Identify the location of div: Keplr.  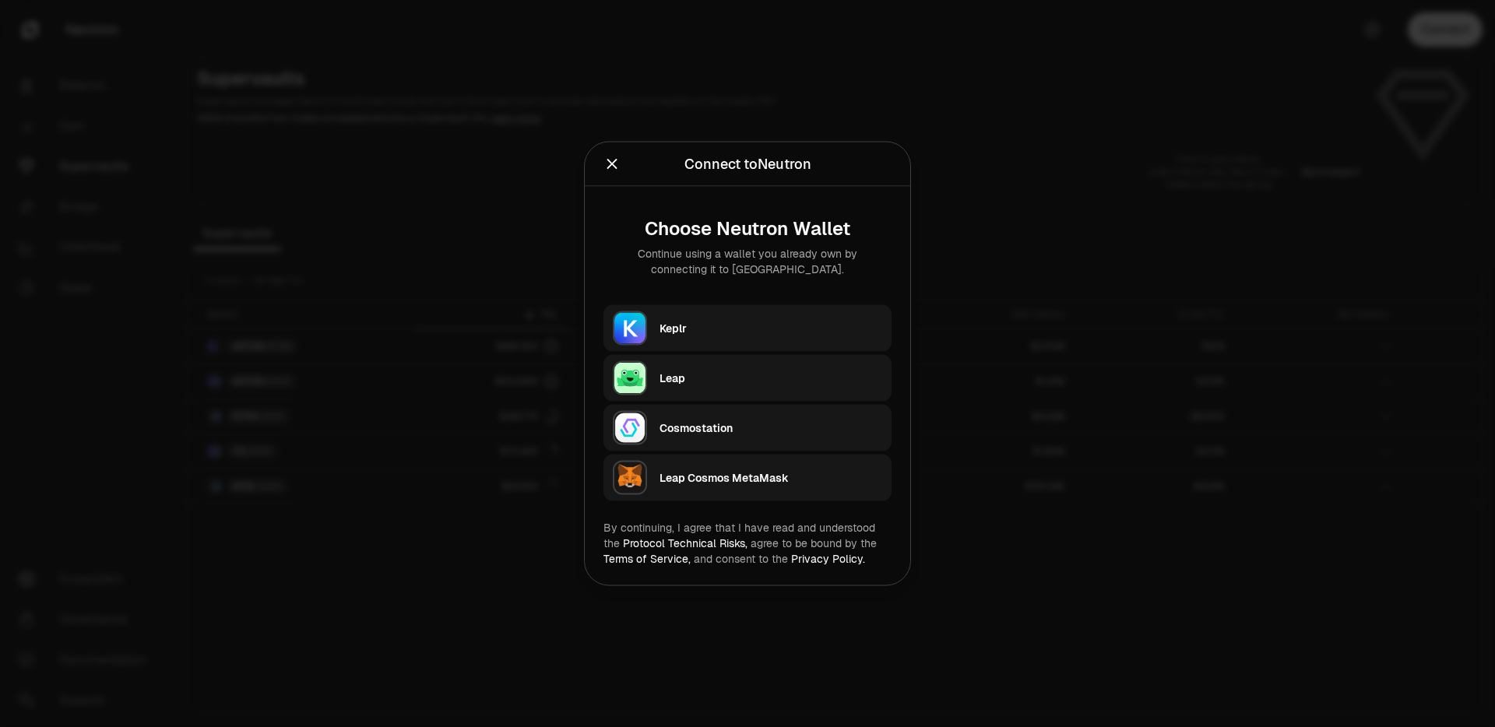
(771, 329).